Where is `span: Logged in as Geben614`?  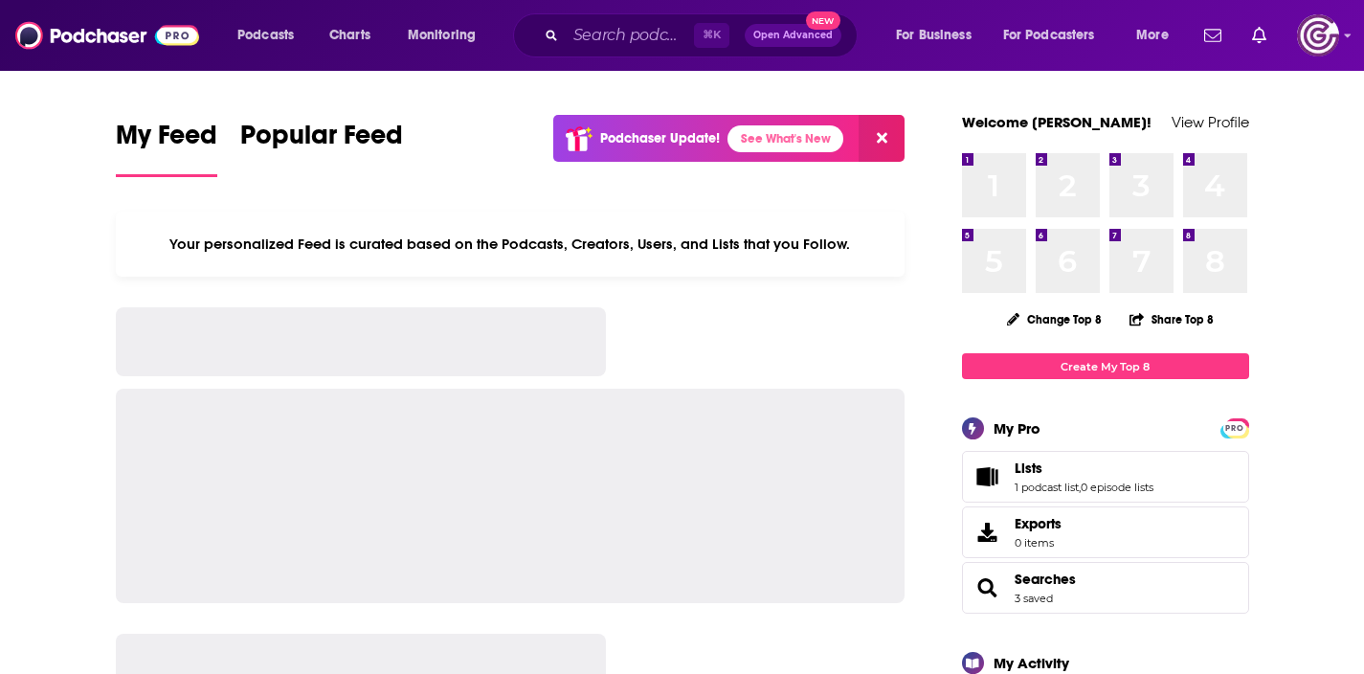 span: Logged in as Geben614 is located at coordinates (1318, 35).